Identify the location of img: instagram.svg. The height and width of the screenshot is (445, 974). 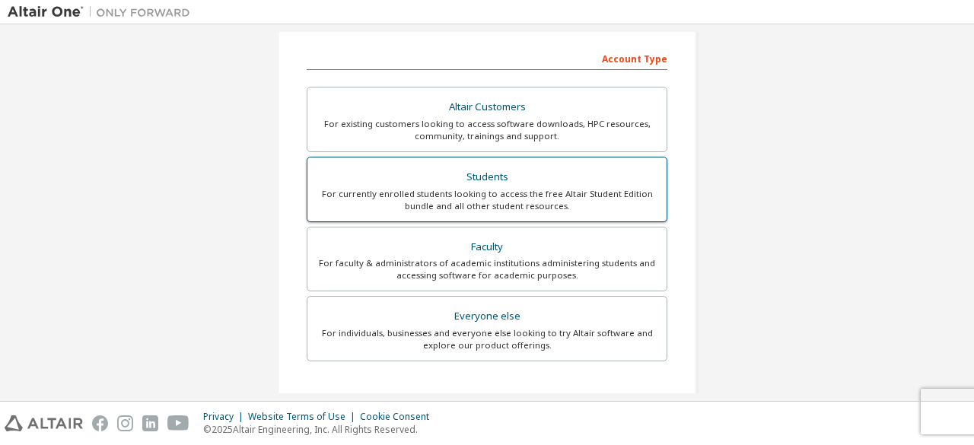
(125, 423).